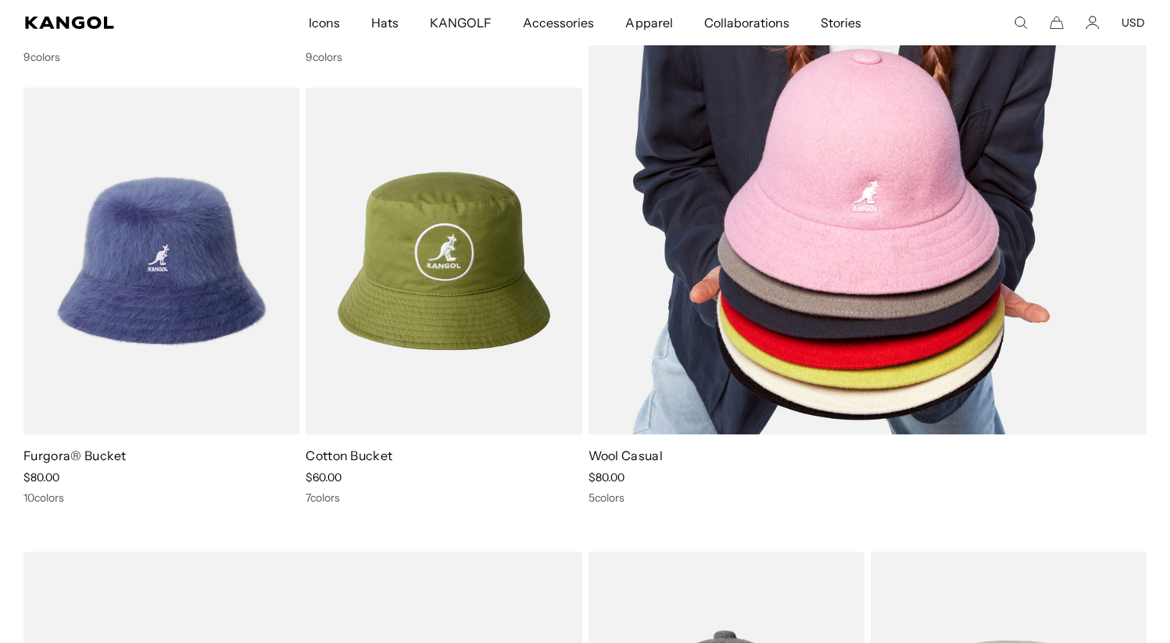 The image size is (1170, 643). What do you see at coordinates (114, 23) in the screenshot?
I see `a: Kangol` at bounding box center [114, 23].